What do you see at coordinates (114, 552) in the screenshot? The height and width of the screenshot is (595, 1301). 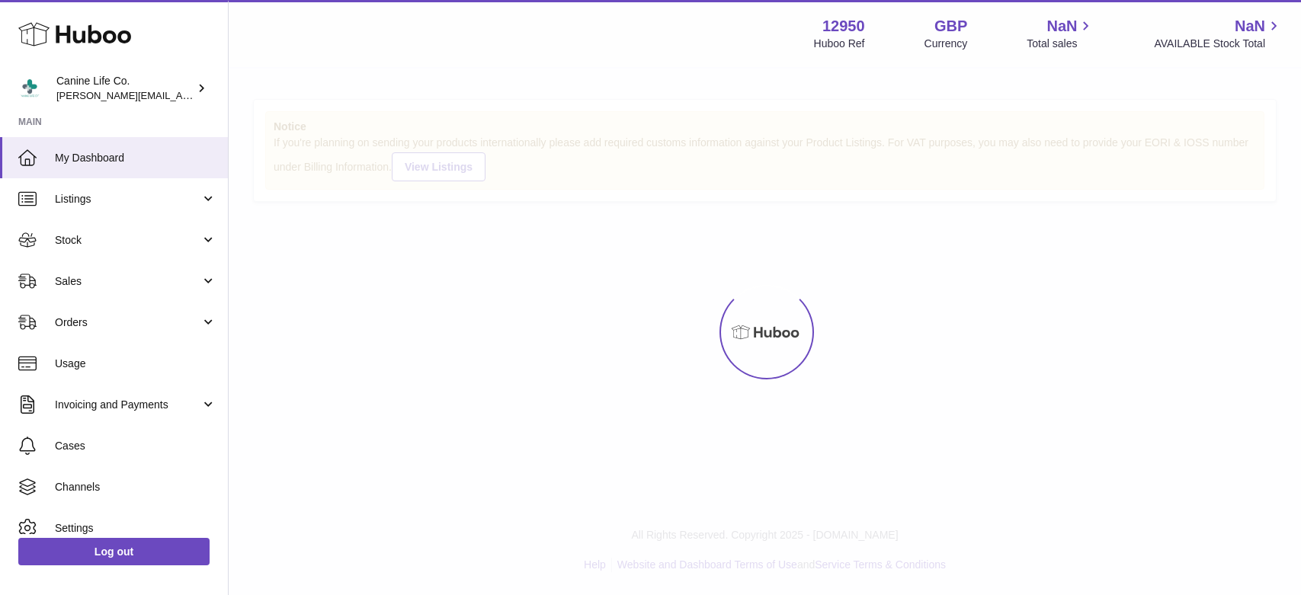 I see `a: Log out` at bounding box center [114, 552].